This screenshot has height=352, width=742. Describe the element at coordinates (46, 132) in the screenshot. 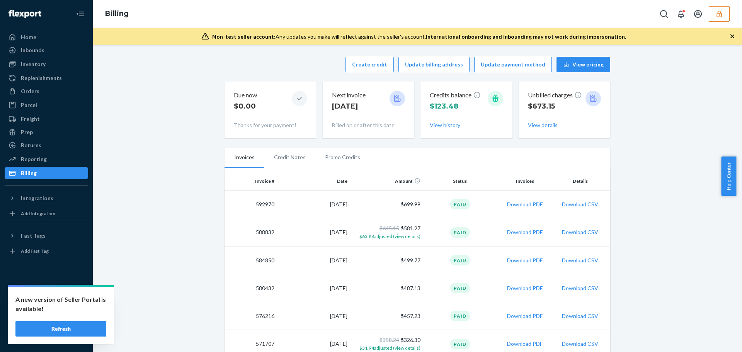

I see `a: Prep` at that location.